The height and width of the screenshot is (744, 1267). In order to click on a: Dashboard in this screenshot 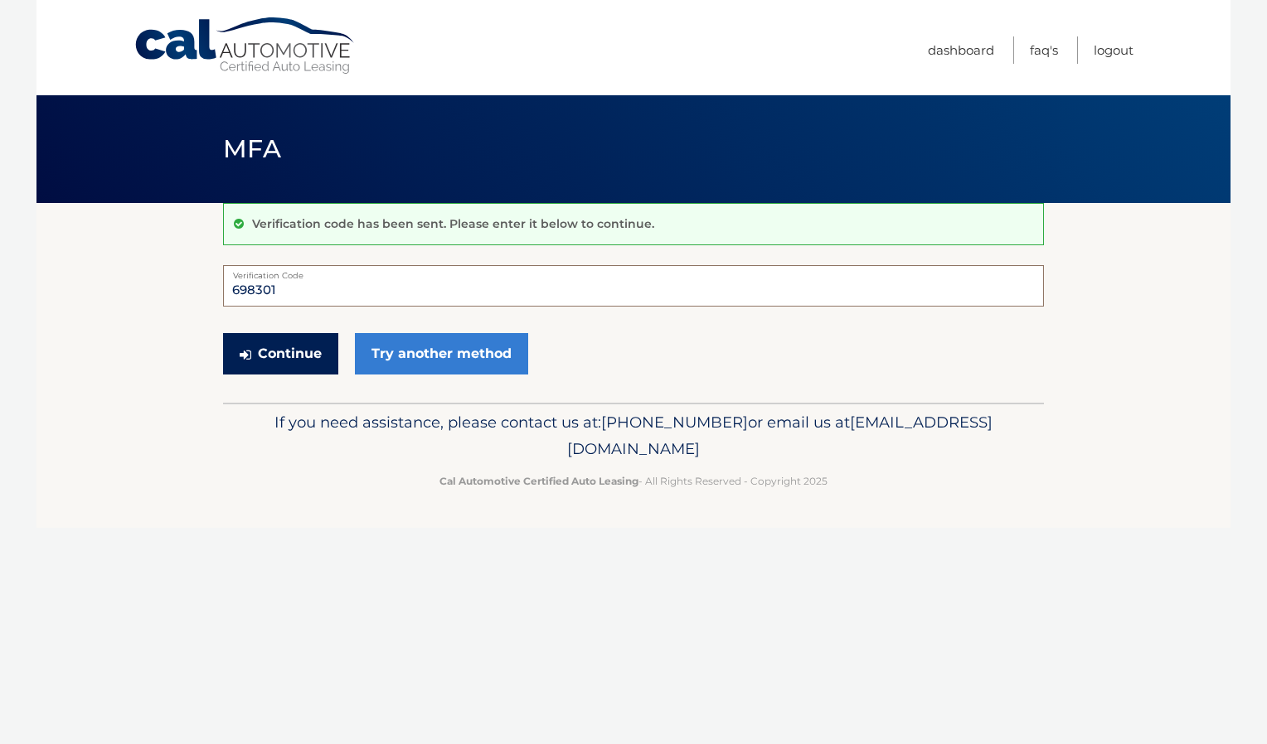, I will do `click(961, 50)`.